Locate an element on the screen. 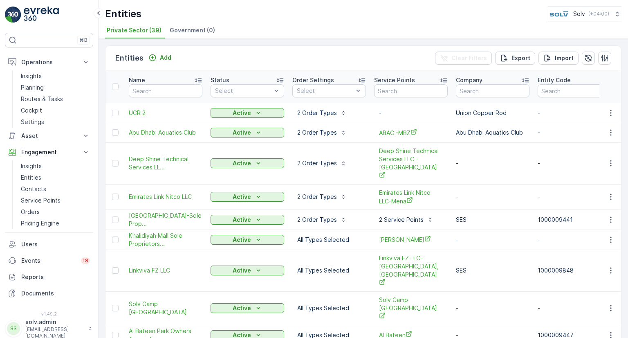 The image size is (628, 338). td: Union Copper Rod is located at coordinates (492, 113).